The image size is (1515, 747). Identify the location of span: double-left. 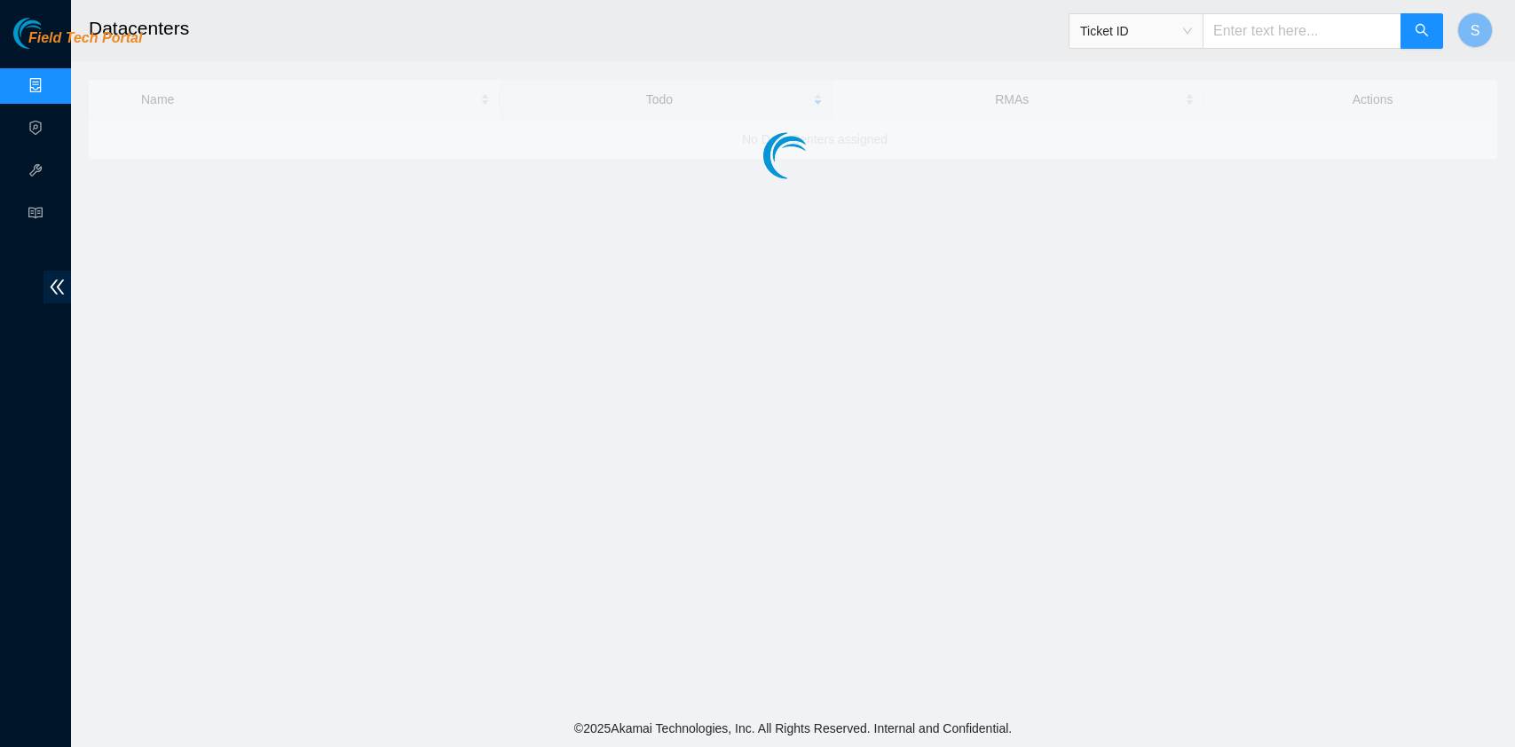
(57, 287).